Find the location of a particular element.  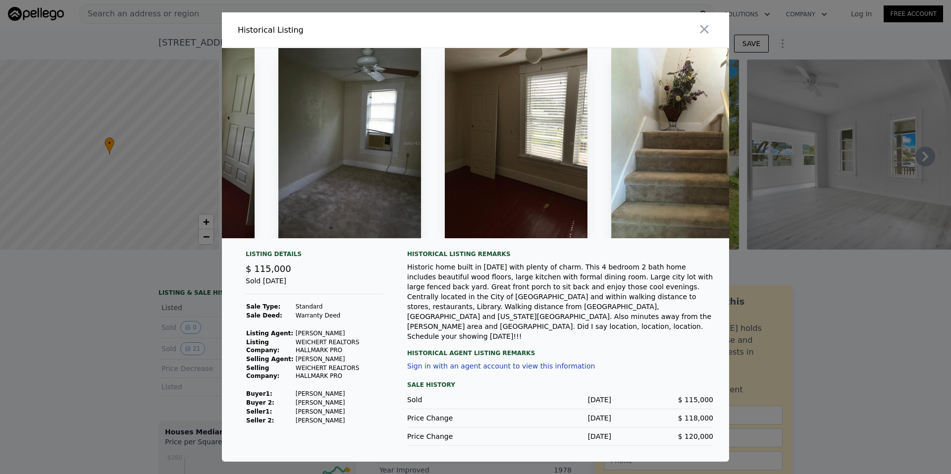

strong: Sale Type: is located at coordinates (263, 307).